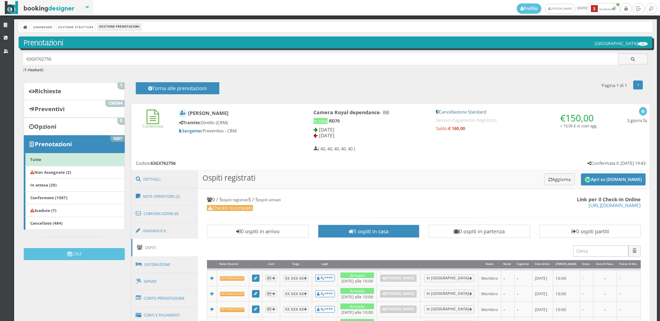 Image resolution: width=660 pixels, height=321 pixels. Describe the element at coordinates (45, 126) in the screenshot. I see `b: Opzioni` at that location.